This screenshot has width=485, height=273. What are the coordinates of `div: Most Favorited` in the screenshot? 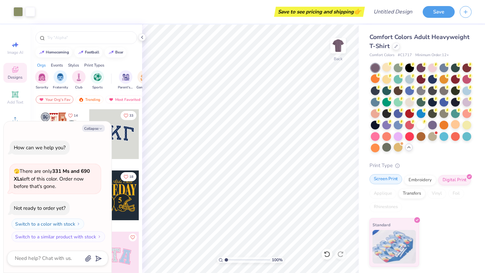 It's located at (124, 100).